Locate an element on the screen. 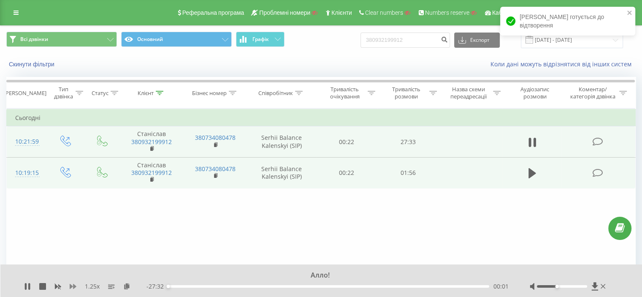 Image resolution: width=642 pixels, height=297 pixels. span: Numbers reserve is located at coordinates (447, 13).